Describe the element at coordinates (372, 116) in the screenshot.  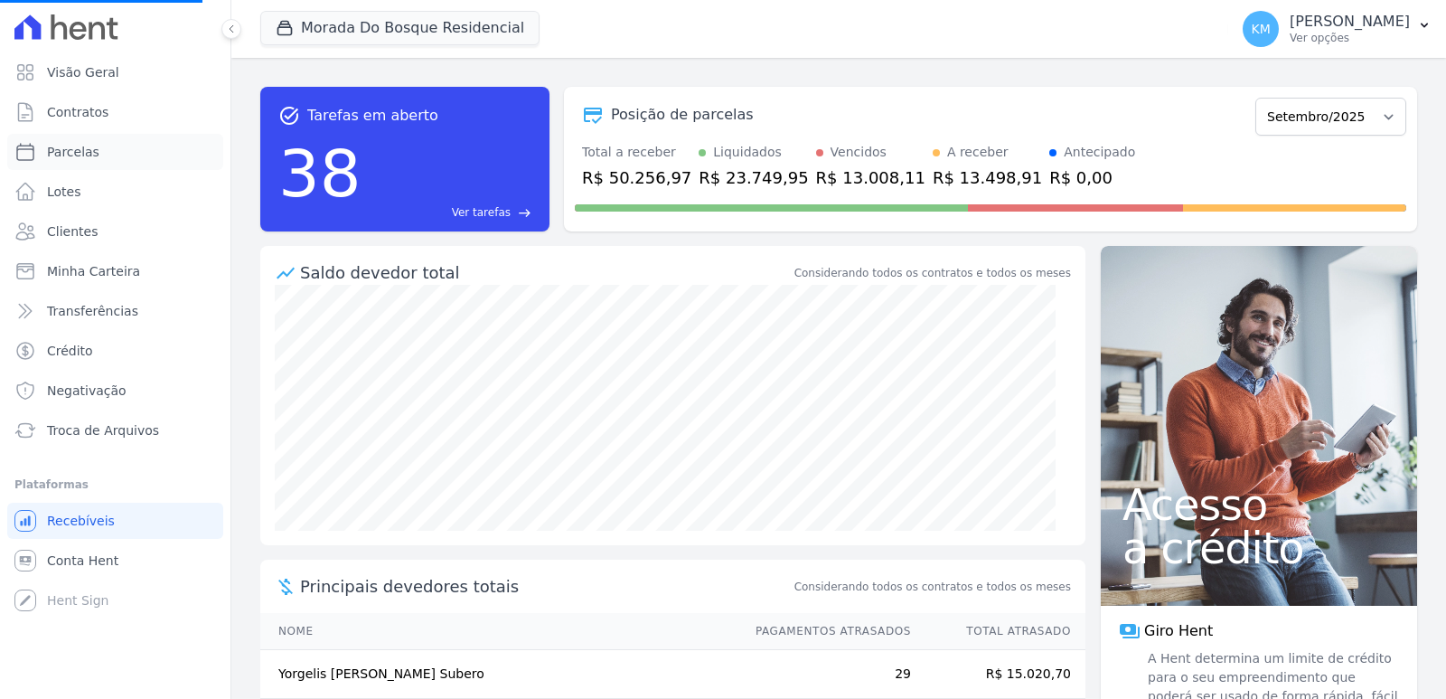
I see `span: Tarefas em aberto` at that location.